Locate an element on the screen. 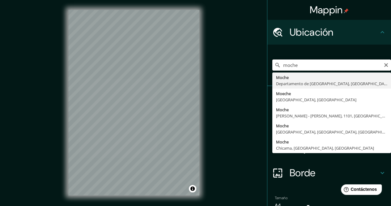 The height and width of the screenshot is (206, 391). div: Disposición is located at coordinates (329, 148).